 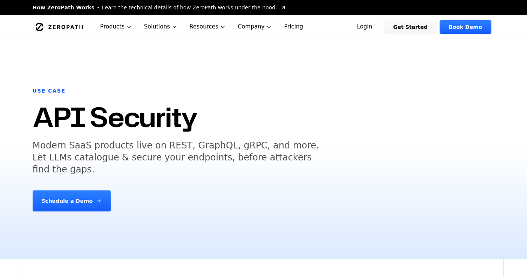 What do you see at coordinates (177, 157) in the screenshot?
I see `h5: Modern SaaS products live on REST, GraphQL, gRPC, and more. Let LLMs catalogue & secure your endp...` at bounding box center [177, 157].